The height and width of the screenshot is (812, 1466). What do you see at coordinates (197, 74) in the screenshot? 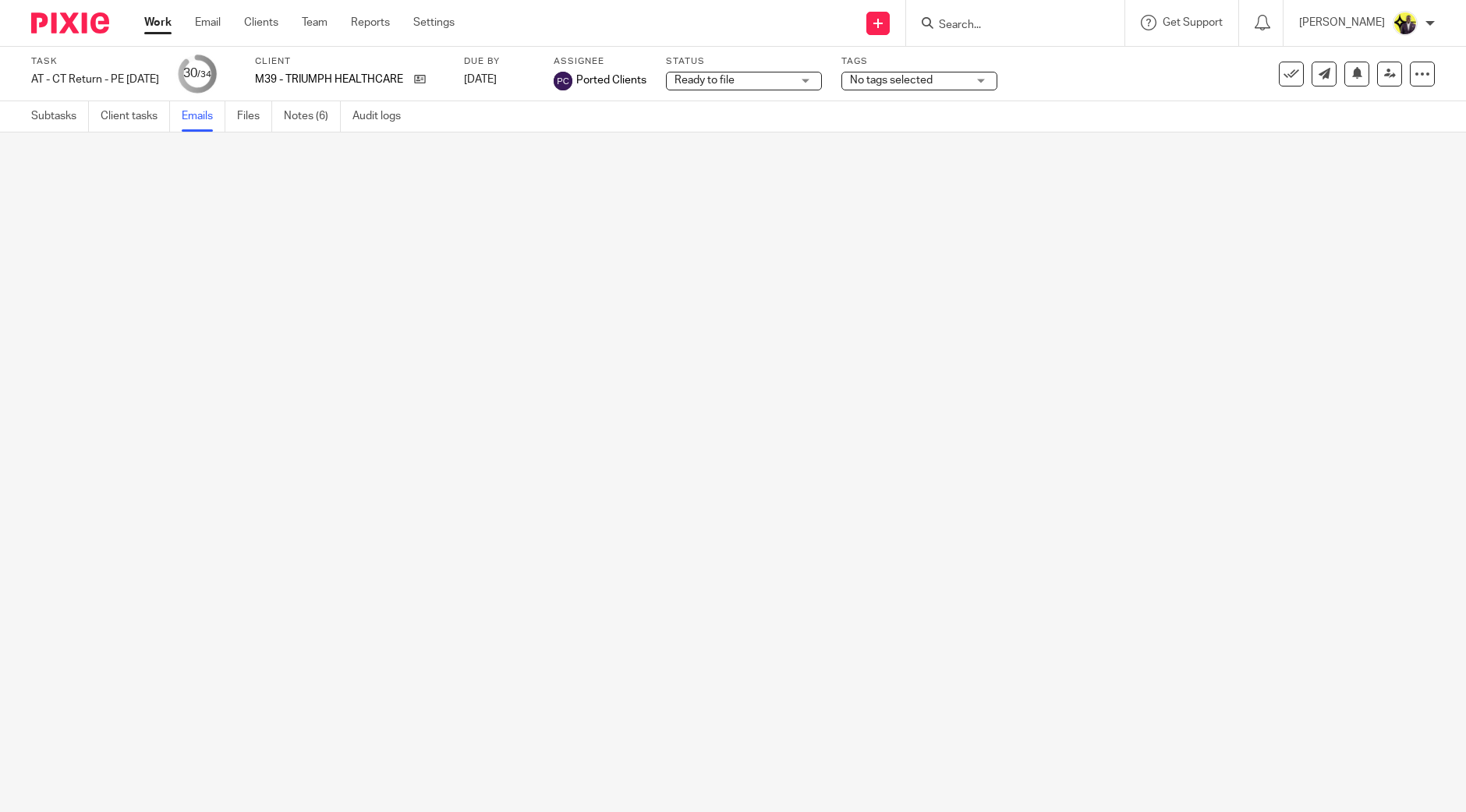
I see `div: 30` at bounding box center [197, 74].